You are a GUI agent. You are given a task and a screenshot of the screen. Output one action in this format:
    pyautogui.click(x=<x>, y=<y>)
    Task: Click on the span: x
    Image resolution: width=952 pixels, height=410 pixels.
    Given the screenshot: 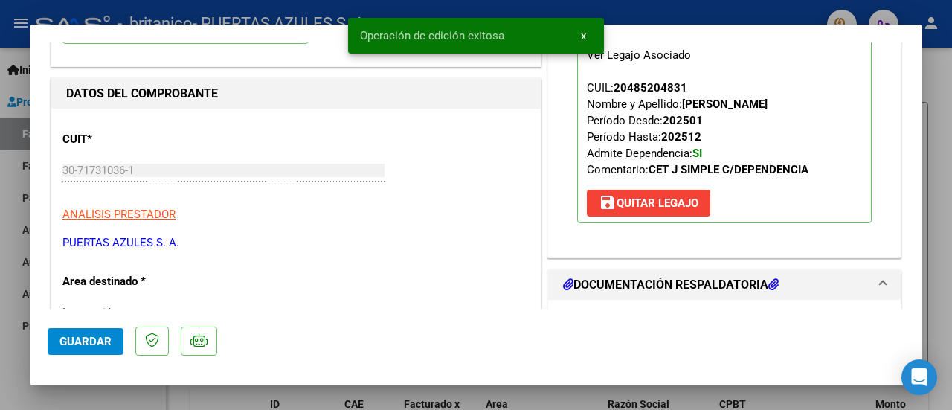 What is the action you would take?
    pyautogui.click(x=583, y=36)
    